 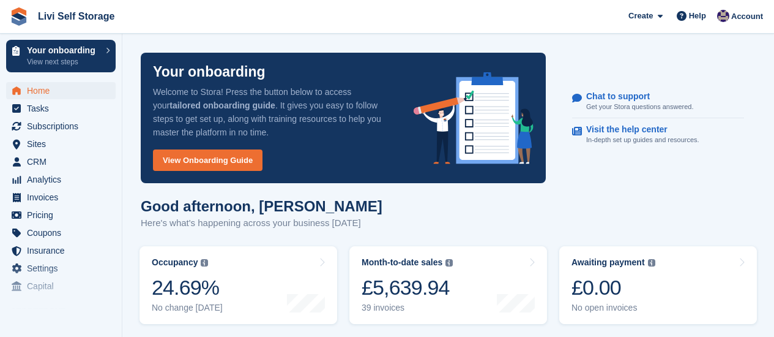 What do you see at coordinates (747, 17) in the screenshot?
I see `span: Account` at bounding box center [747, 17].